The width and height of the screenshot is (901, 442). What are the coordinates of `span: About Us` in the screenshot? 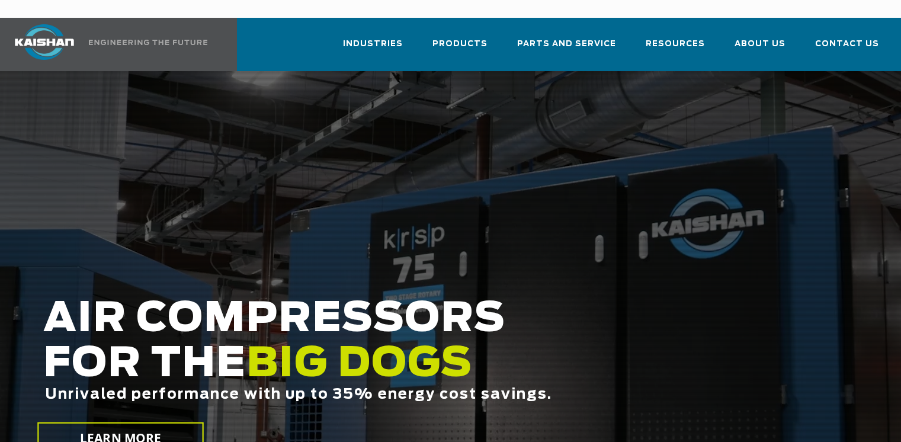 It's located at (760, 44).